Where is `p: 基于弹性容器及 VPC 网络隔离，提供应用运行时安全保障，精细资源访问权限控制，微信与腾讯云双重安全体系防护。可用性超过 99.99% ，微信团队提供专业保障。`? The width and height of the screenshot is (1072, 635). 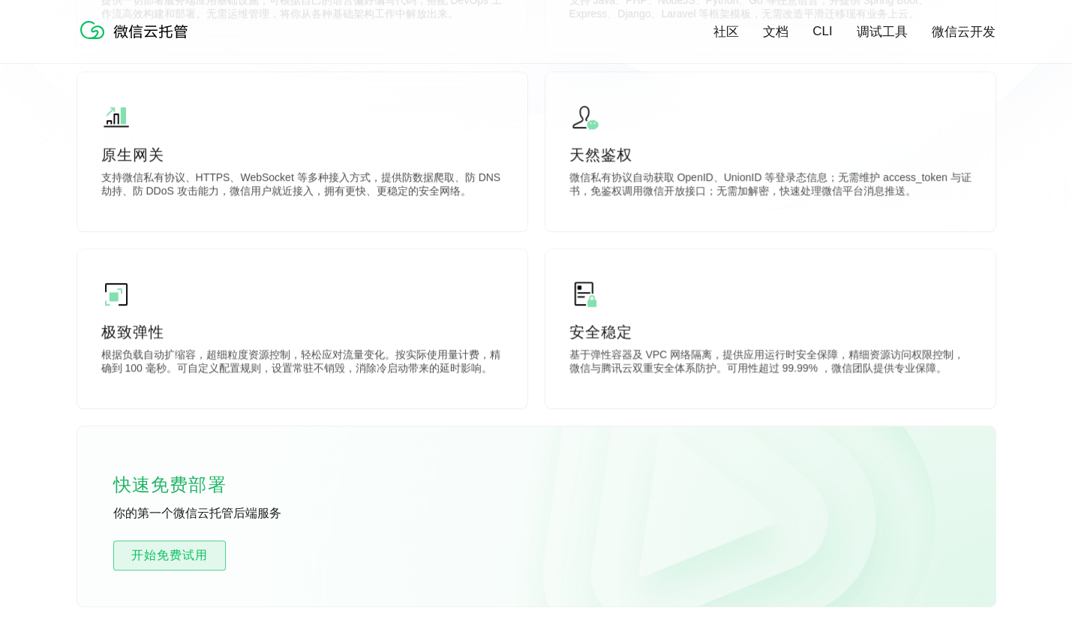
p: 基于弹性容器及 VPC 网络隔离，提供应用运行时安全保障，精细资源访问权限控制，微信与腾讯云双重安全体系防护。可用性超过 99.99% ，微信团队提供专业保障。 is located at coordinates (771, 363).